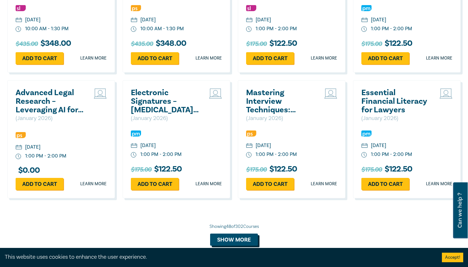 The height and width of the screenshot is (267, 468). Describe the element at coordinates (28, 170) in the screenshot. I see `h3: $ 0.00` at that location.